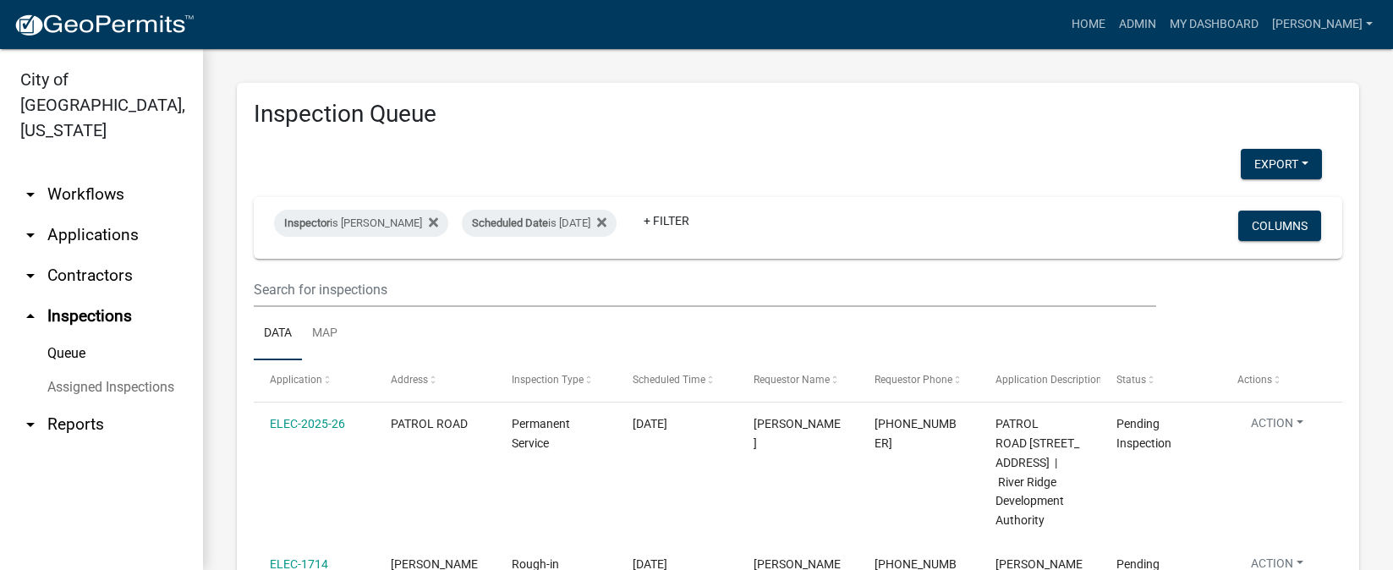  I want to click on button: Export, so click(1282, 164).